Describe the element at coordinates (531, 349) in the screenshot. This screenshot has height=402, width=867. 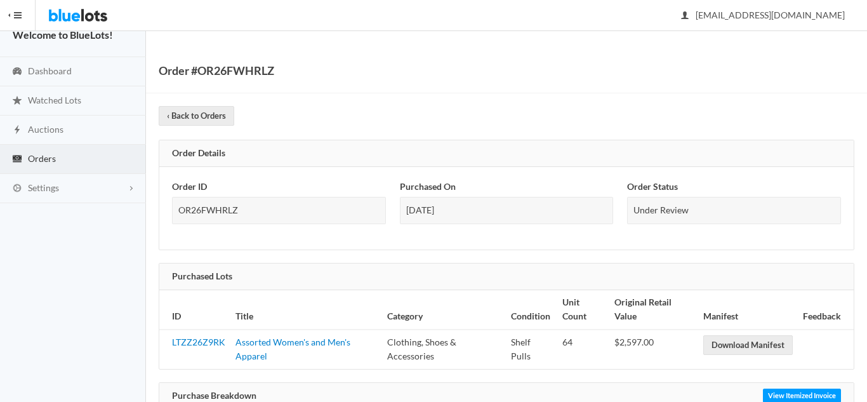
I see `td: Shelf Pulls` at that location.